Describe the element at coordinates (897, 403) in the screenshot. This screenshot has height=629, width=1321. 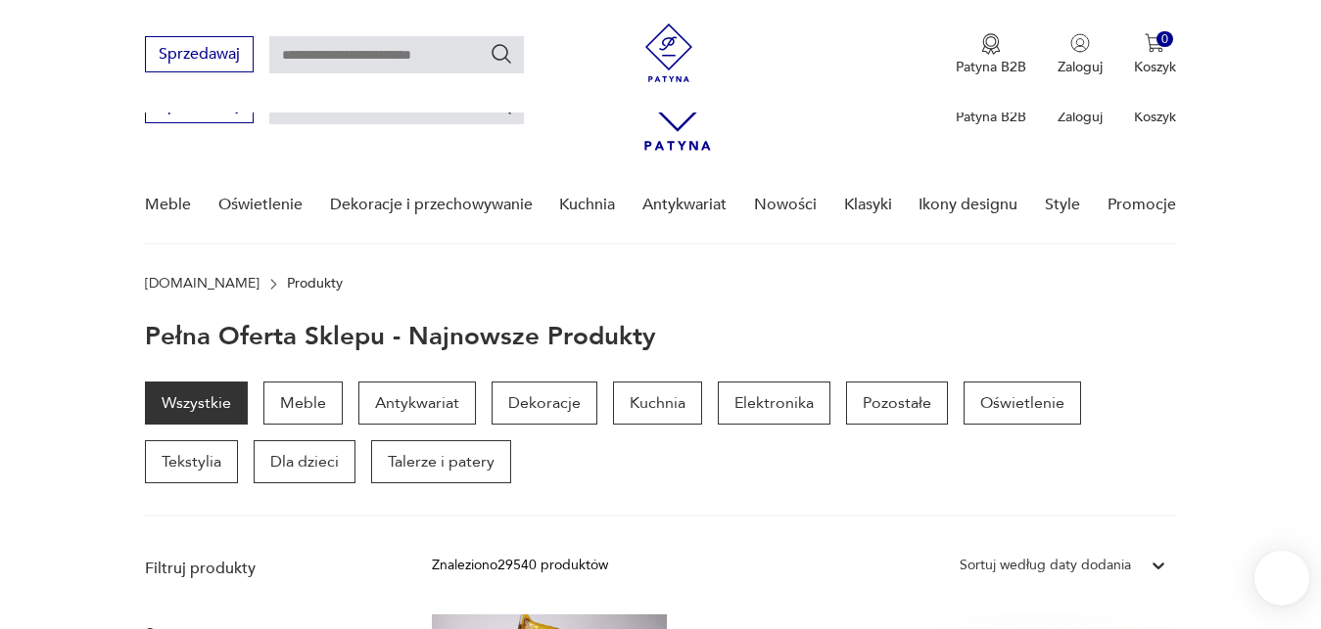
I see `a: Pozostałe` at that location.